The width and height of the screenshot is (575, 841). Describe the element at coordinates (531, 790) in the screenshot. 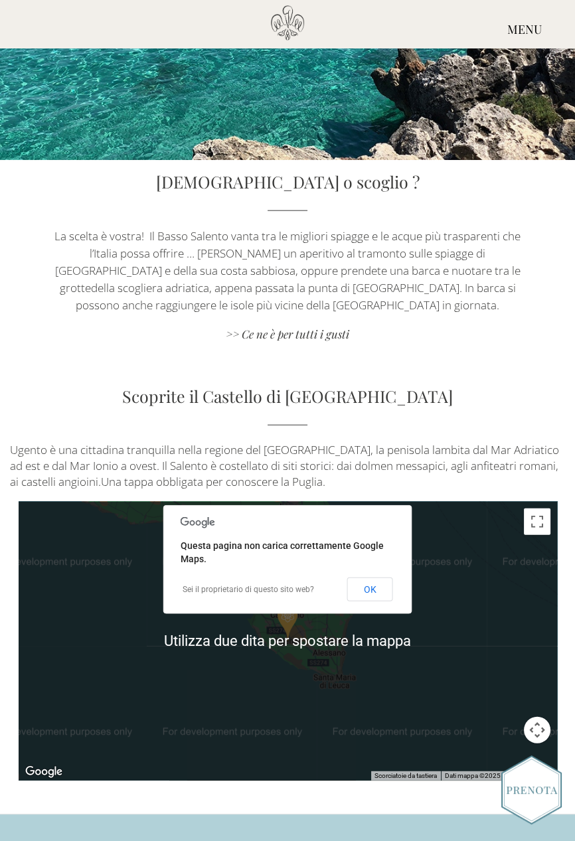

I see `img: Book_Button_Italian.png` at that location.